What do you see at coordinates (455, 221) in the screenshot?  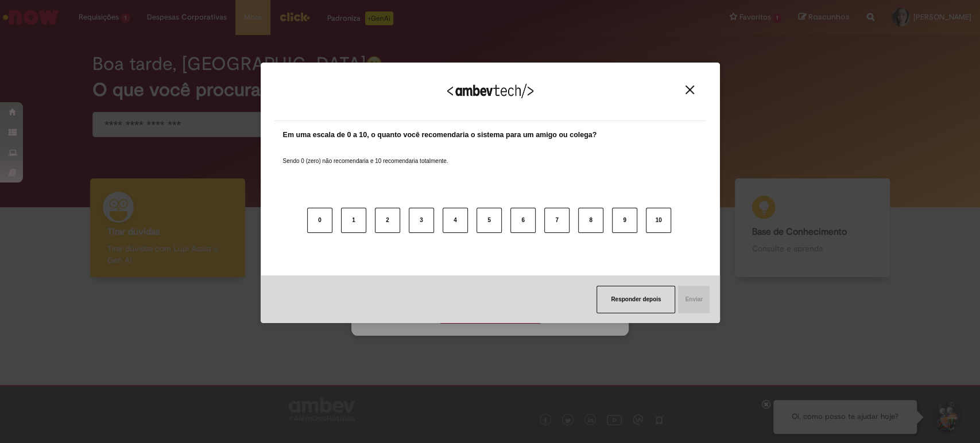 I see `button: 4` at bounding box center [455, 221].